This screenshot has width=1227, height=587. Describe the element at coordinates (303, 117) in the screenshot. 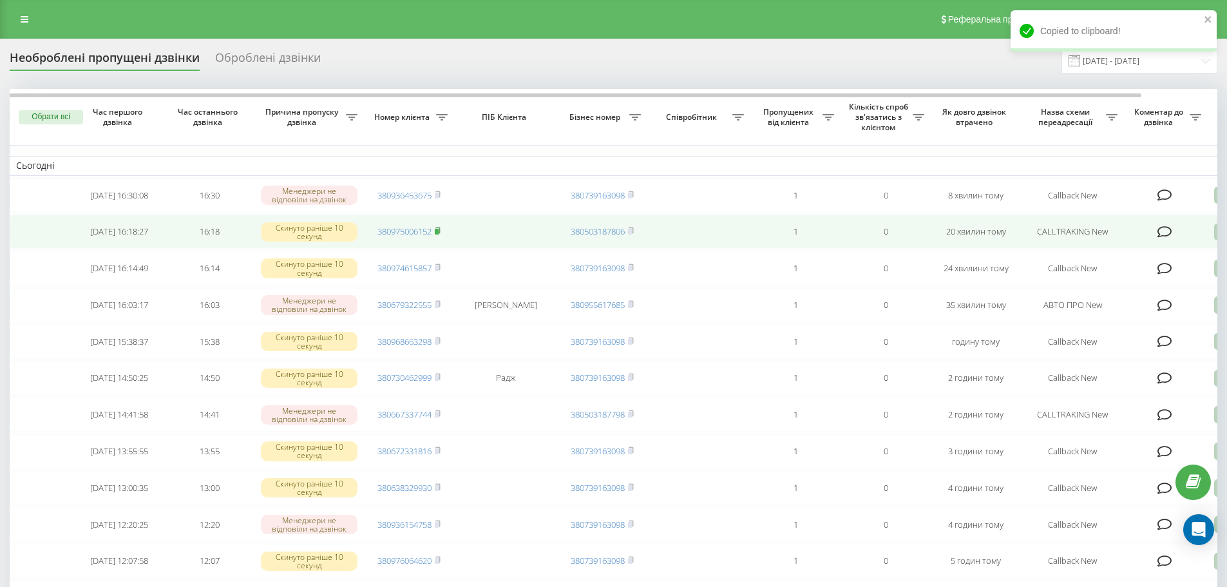

I see `span: Причина пропуску дзвінка` at that location.